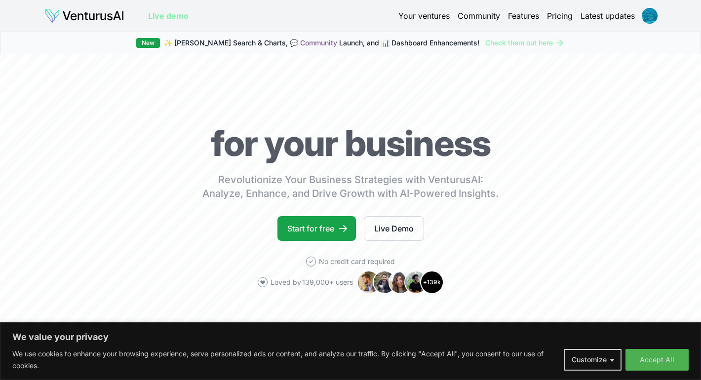  I want to click on p: We use cookies to enhance your browsing experience, serve personalized ads or content, and analyz..., so click(284, 360).